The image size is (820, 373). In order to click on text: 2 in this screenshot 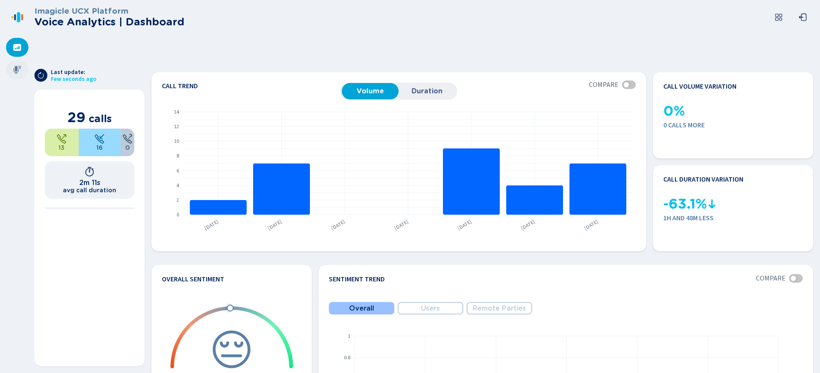, I will do `click(178, 200)`.